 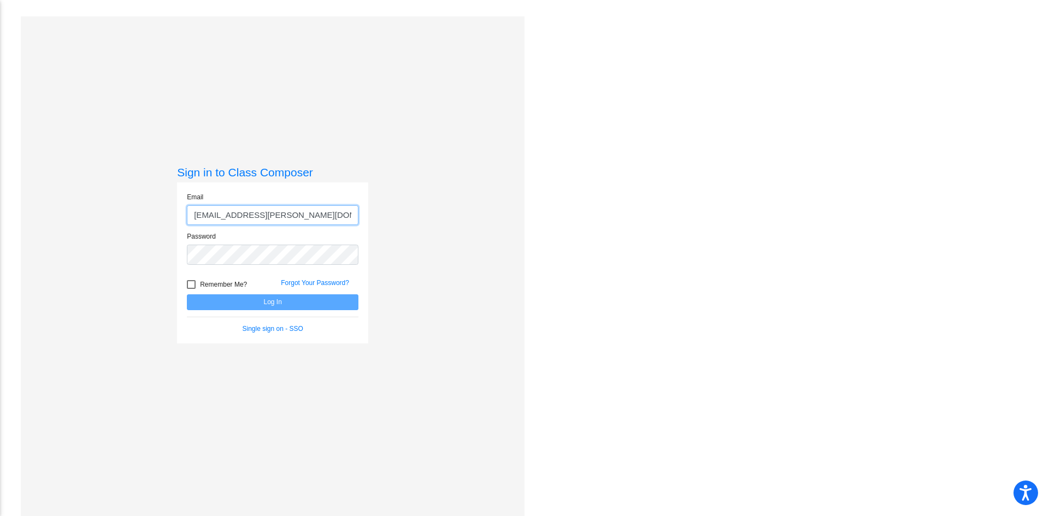 What do you see at coordinates (315, 283) in the screenshot?
I see `a: Forgot Your Password?` at bounding box center [315, 283].